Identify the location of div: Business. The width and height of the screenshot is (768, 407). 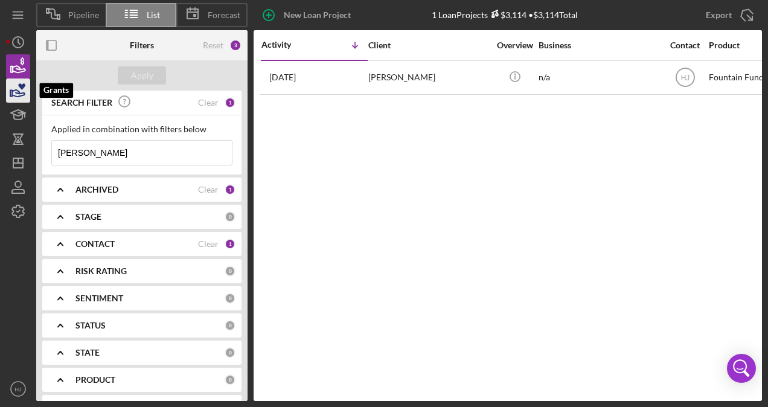
(599, 45).